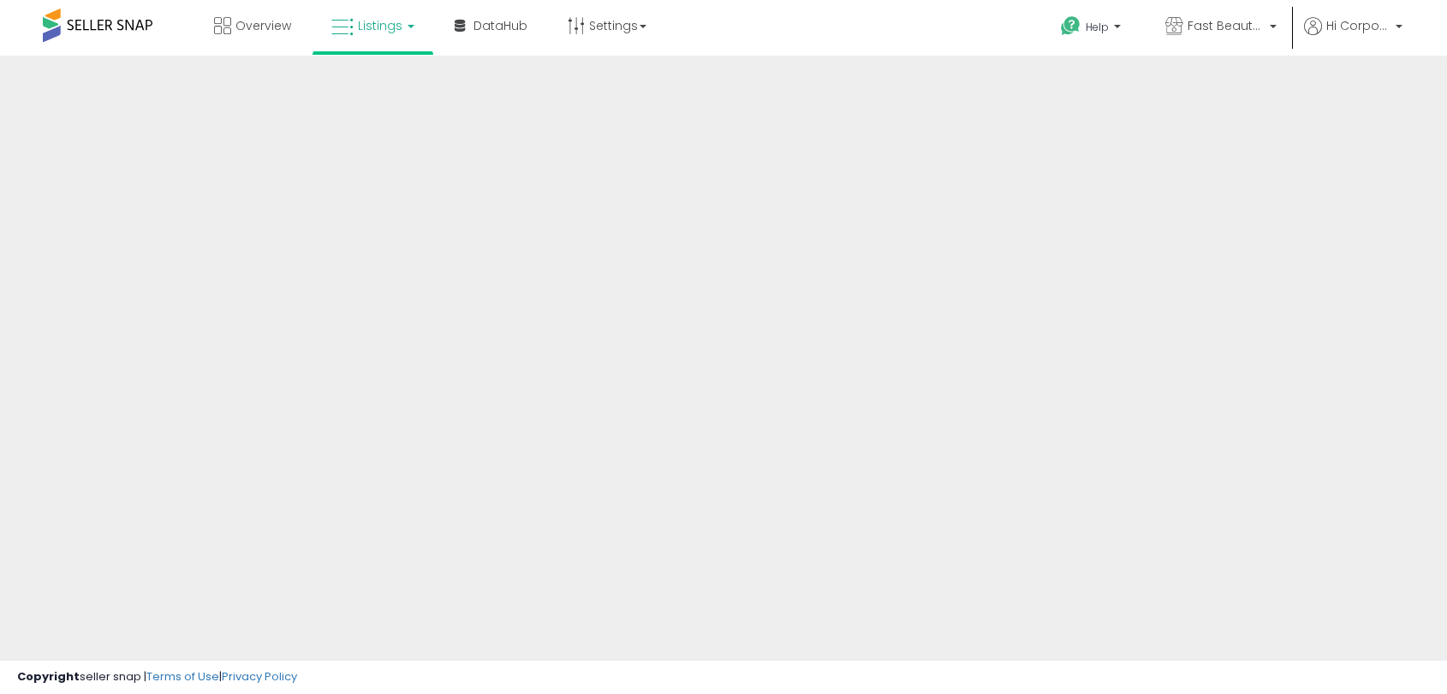  I want to click on a: Privacy Policy, so click(259, 676).